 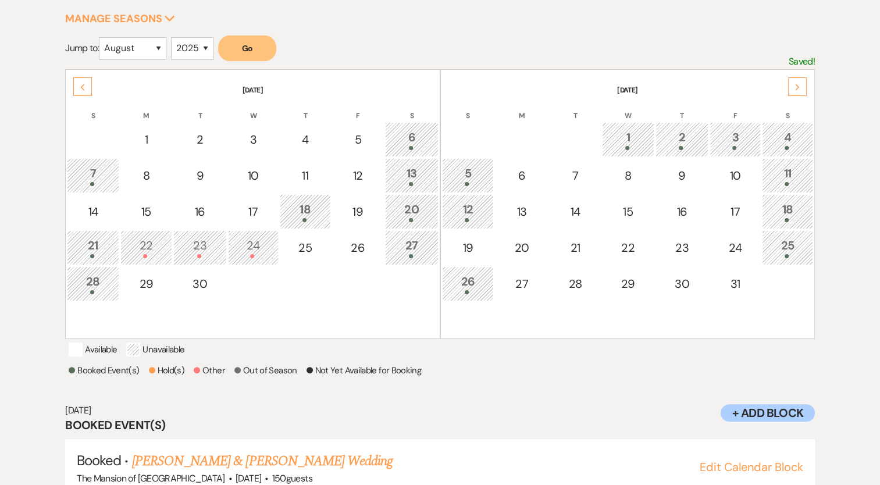 I want to click on button: Go, so click(x=247, y=48).